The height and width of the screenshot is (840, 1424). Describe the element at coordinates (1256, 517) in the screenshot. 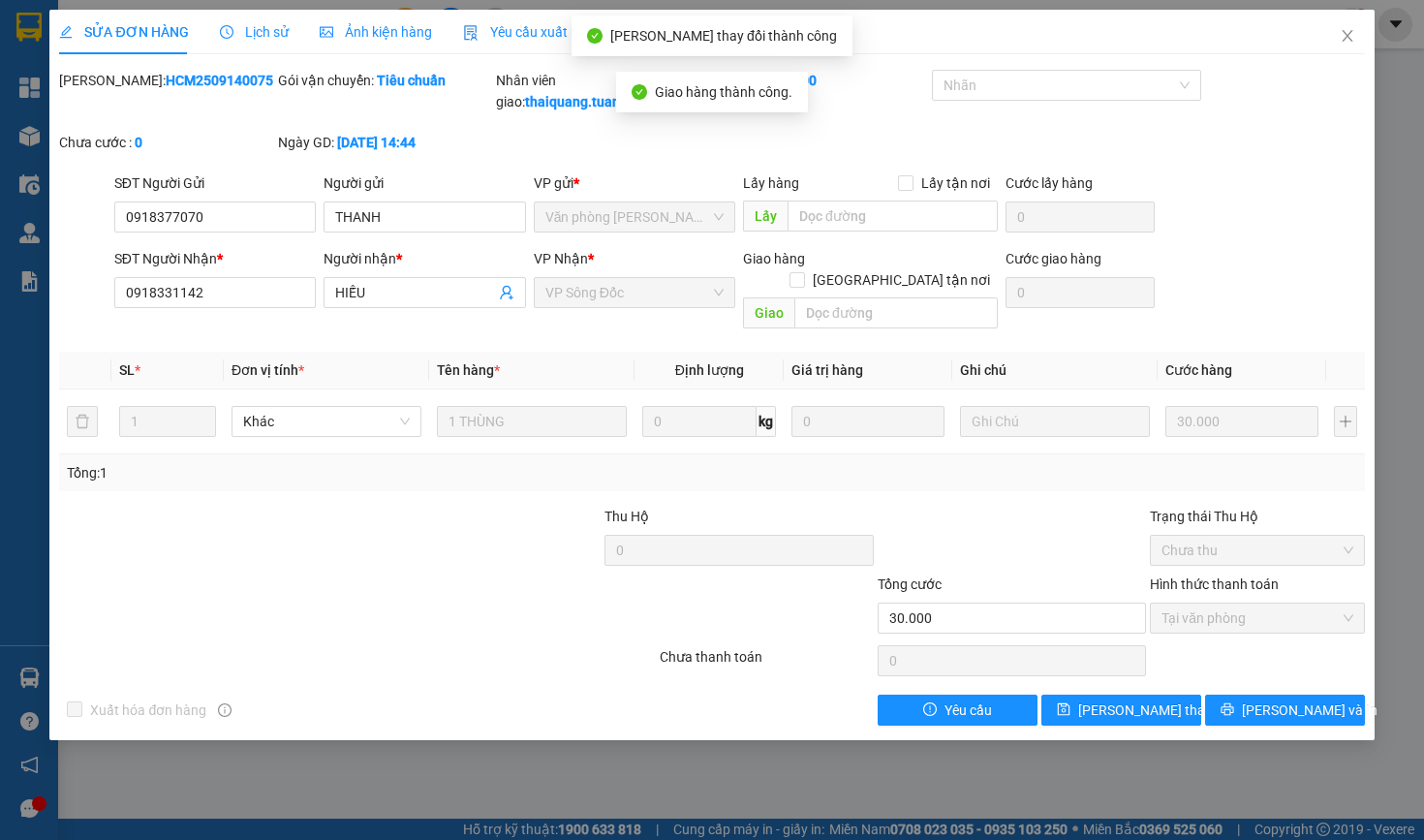

I see `div: Trạng thái Thu Hộ` at that location.